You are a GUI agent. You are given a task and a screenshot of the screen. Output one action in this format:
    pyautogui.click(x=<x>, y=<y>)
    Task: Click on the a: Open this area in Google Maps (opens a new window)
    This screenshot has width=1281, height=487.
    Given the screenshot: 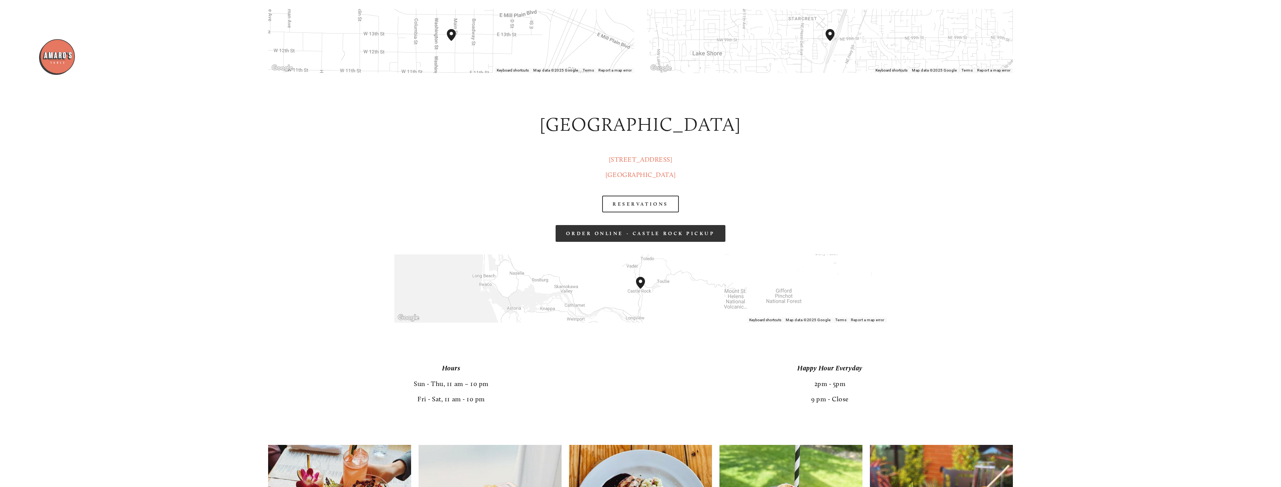 What is the action you would take?
    pyautogui.click(x=408, y=318)
    